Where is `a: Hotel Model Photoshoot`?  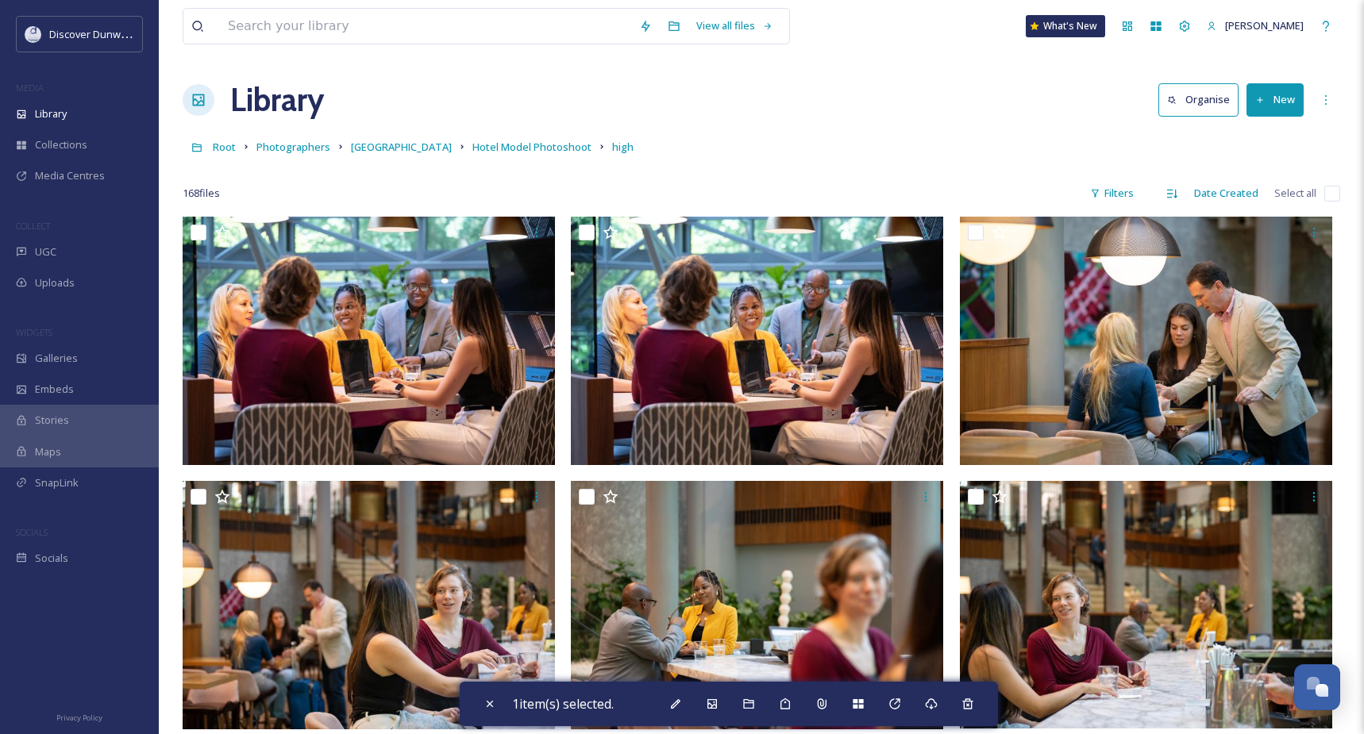 a: Hotel Model Photoshoot is located at coordinates (532, 147).